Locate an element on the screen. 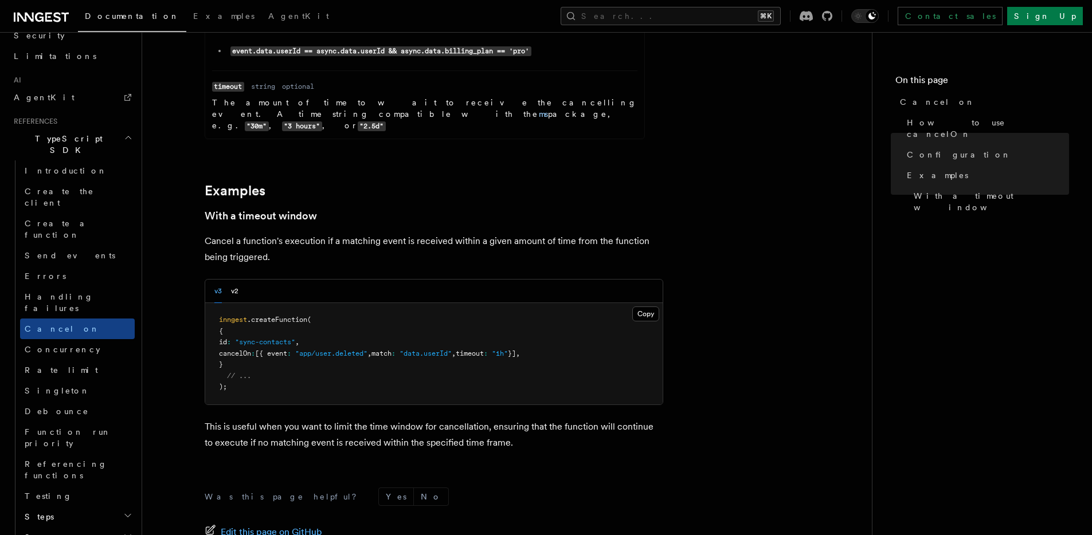 The image size is (1092, 535). span: Introduction is located at coordinates (66, 171).